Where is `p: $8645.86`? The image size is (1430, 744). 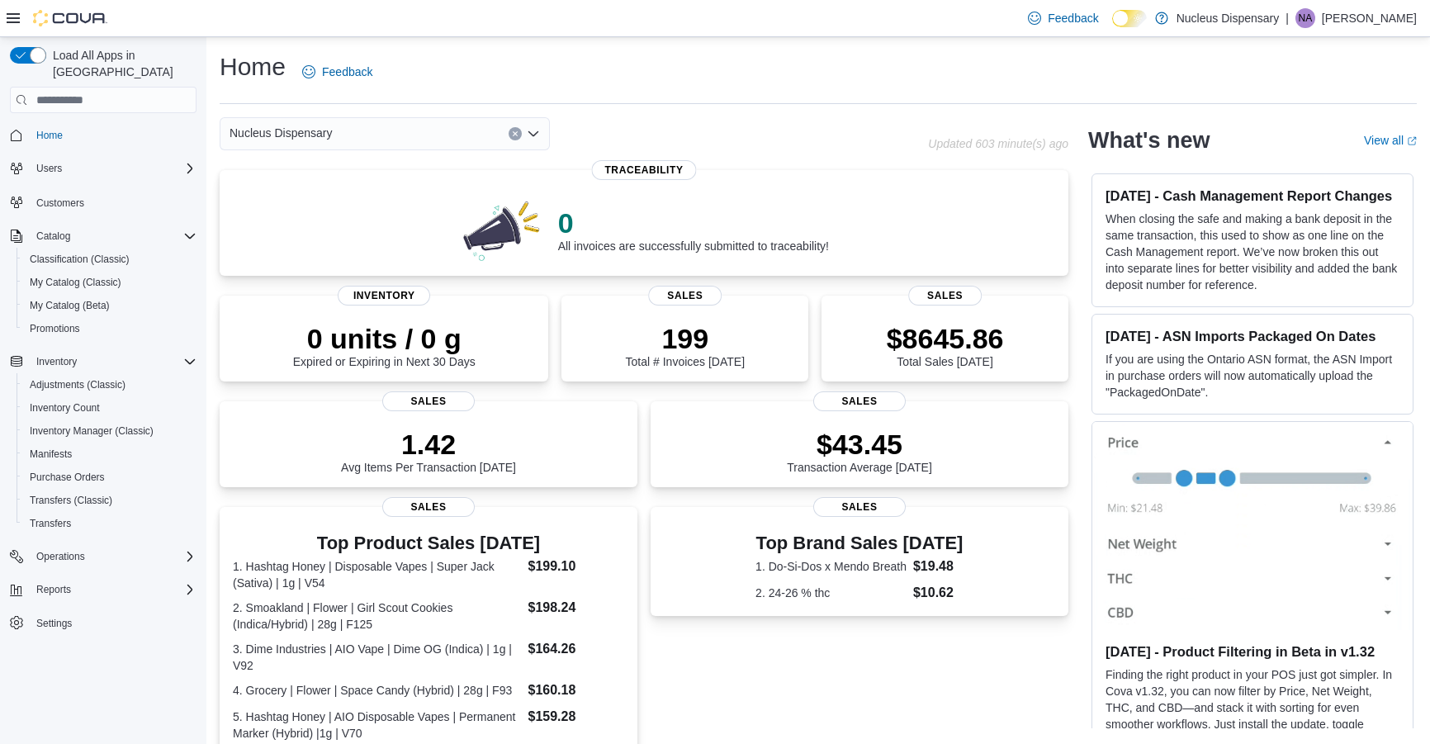 p: $8645.86 is located at coordinates (945, 338).